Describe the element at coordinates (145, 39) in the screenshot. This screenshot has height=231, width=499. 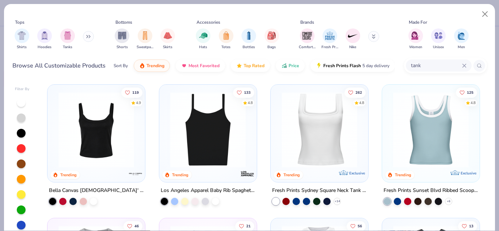
I see `div: filter for Sweatpants` at that location.